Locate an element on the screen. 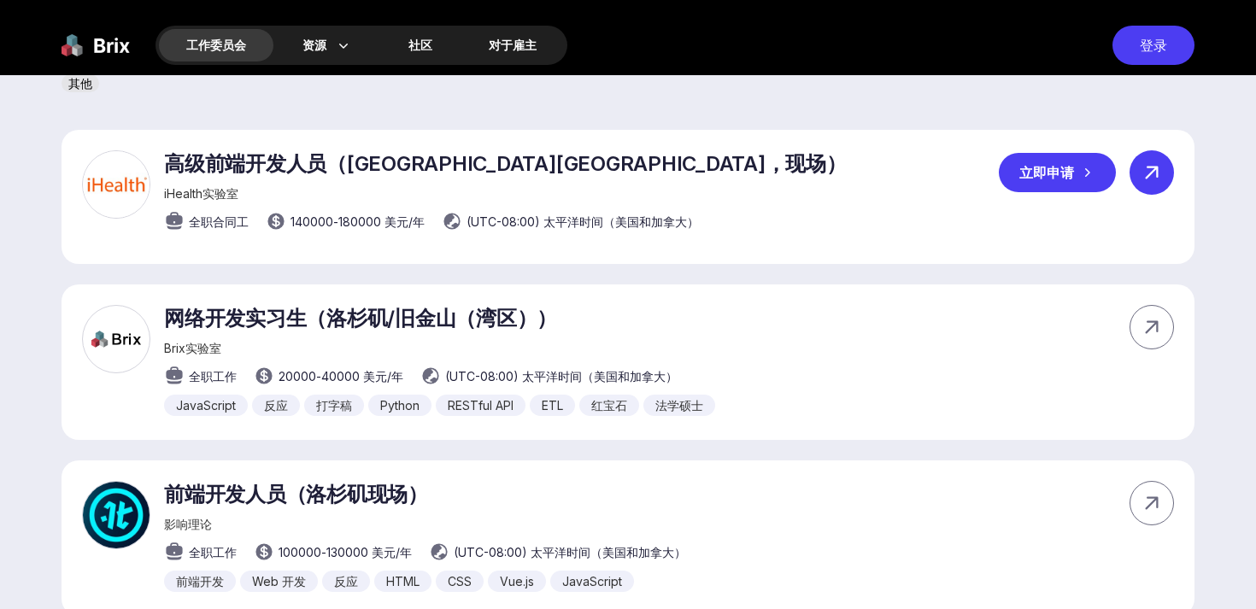  font: 前端开发人员（洛杉矶现场） is located at coordinates (296, 494).